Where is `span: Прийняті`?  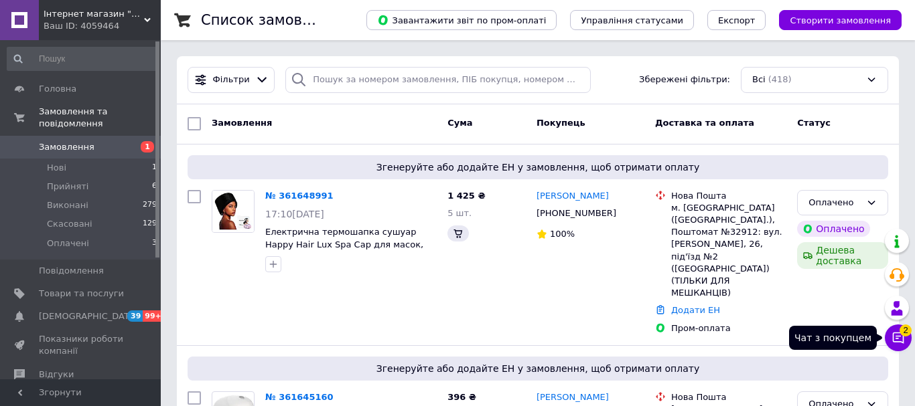
span: Прийняті is located at coordinates (68, 187).